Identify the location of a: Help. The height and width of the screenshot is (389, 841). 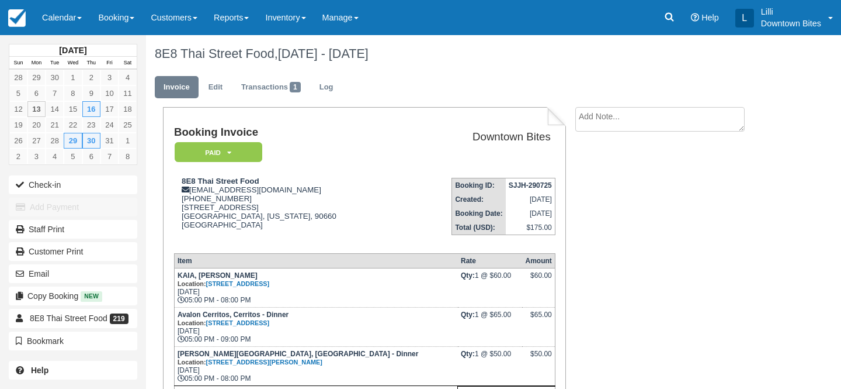
(73, 370).